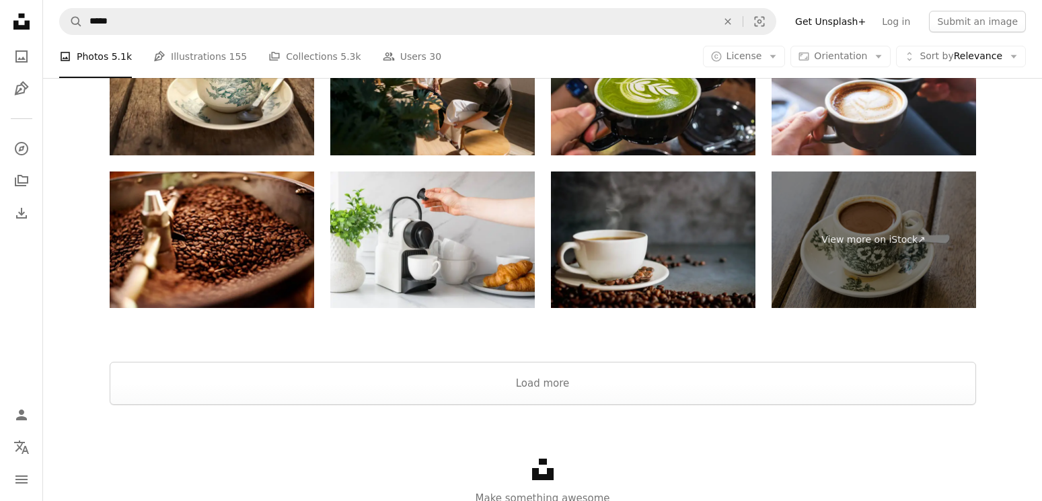  Describe the element at coordinates (22, 23) in the screenshot. I see `a: Home — Unsplash` at that location.